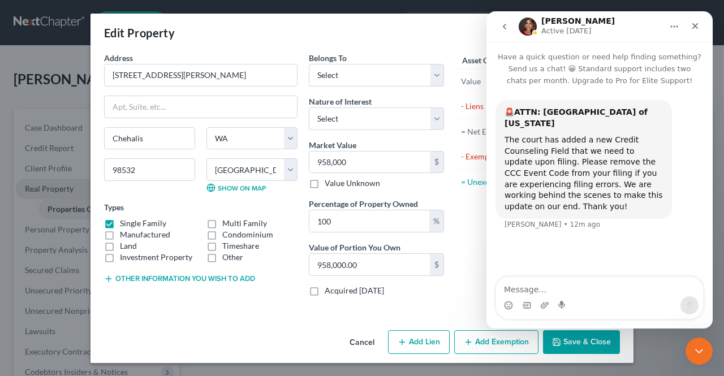 The height and width of the screenshot is (376, 724). What do you see at coordinates (582, 342) in the screenshot?
I see `button: Save & Close` at bounding box center [582, 342].